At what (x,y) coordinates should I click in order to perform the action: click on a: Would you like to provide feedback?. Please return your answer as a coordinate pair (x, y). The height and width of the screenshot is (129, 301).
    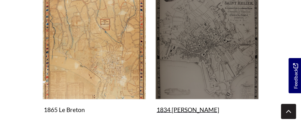
    Looking at the image, I should click on (295, 75).